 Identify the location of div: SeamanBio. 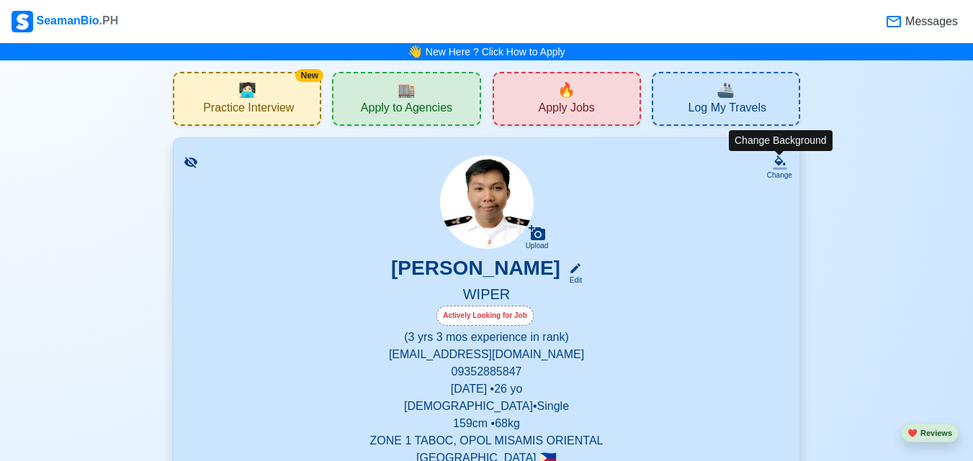
(65, 22).